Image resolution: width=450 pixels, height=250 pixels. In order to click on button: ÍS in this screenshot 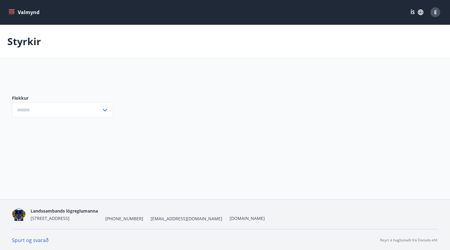, I will do `click(417, 12)`.